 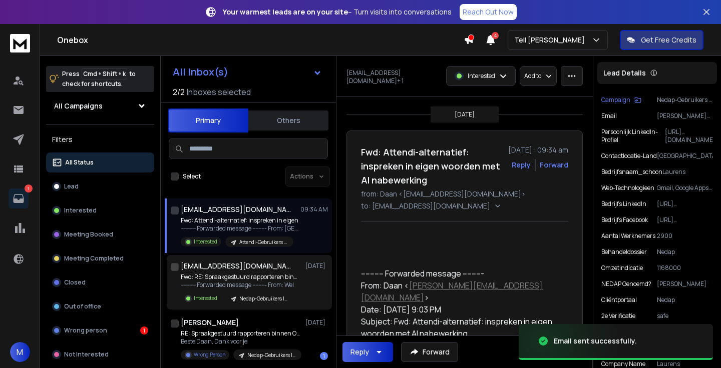 I want to click on p: Bedrijfs LinkedIn, so click(x=624, y=204).